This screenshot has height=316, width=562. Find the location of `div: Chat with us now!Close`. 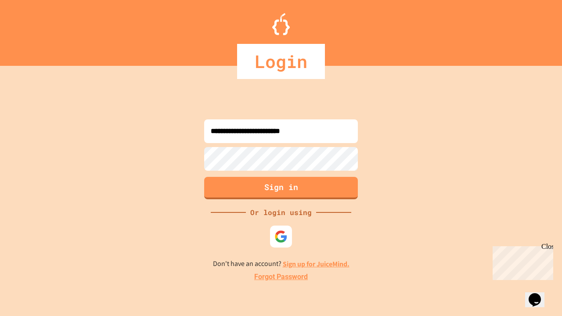

div: Chat with us now!Close is located at coordinates (32, 29).